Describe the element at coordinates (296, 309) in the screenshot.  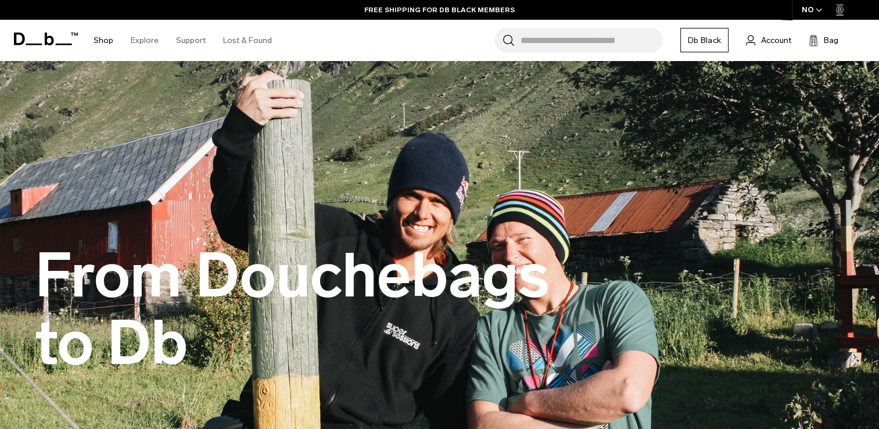
I see `h1: From Douchebags to Db` at that location.